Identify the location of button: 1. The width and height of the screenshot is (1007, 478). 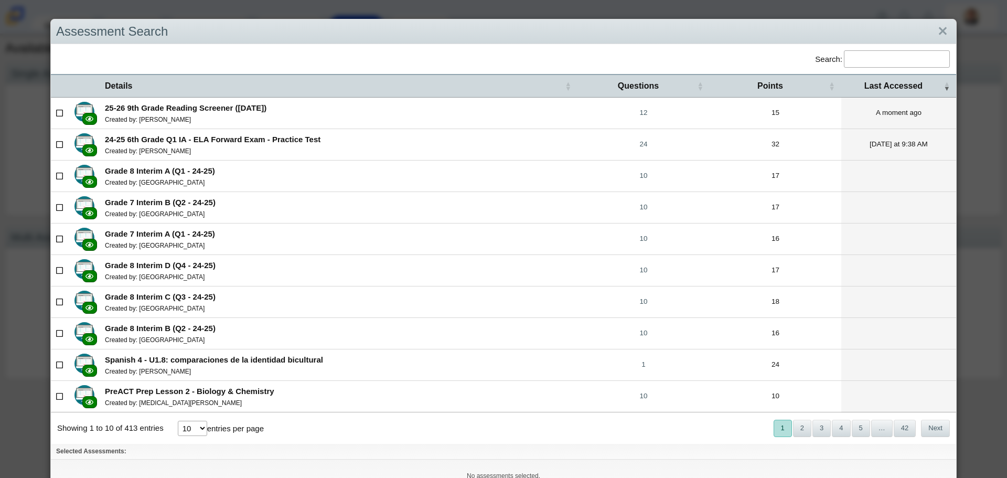
(783, 428).